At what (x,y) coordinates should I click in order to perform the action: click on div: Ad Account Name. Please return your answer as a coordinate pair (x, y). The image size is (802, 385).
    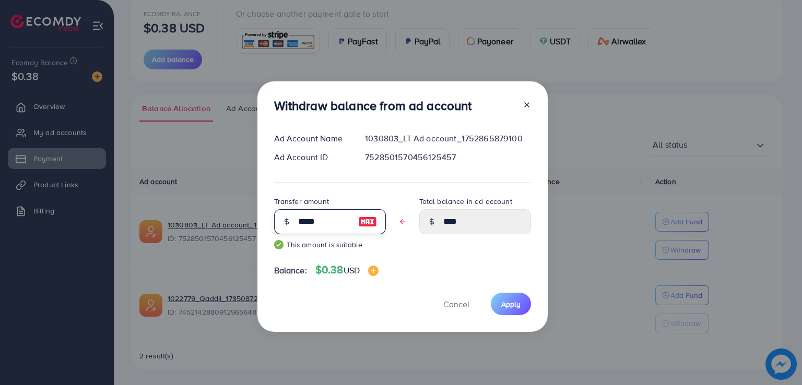
    Looking at the image, I should click on (311, 138).